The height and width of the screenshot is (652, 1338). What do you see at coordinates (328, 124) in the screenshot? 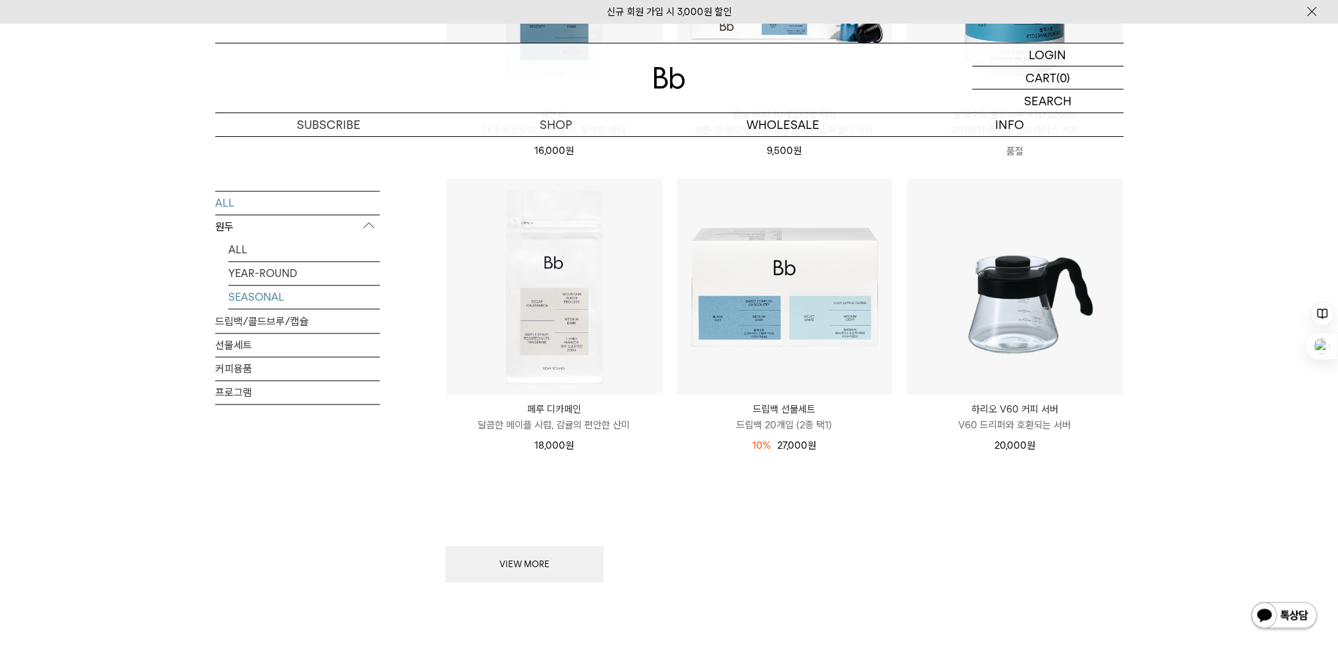
I see `p: SUBSCRIBE` at bounding box center [328, 124].